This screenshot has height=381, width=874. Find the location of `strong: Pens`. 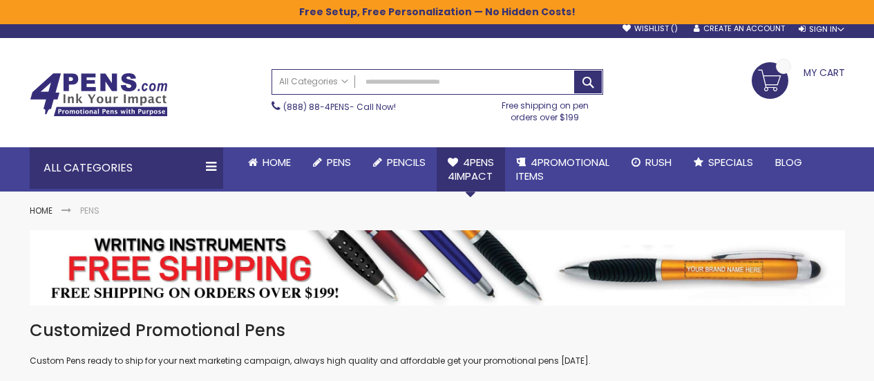

strong: Pens is located at coordinates (90, 210).